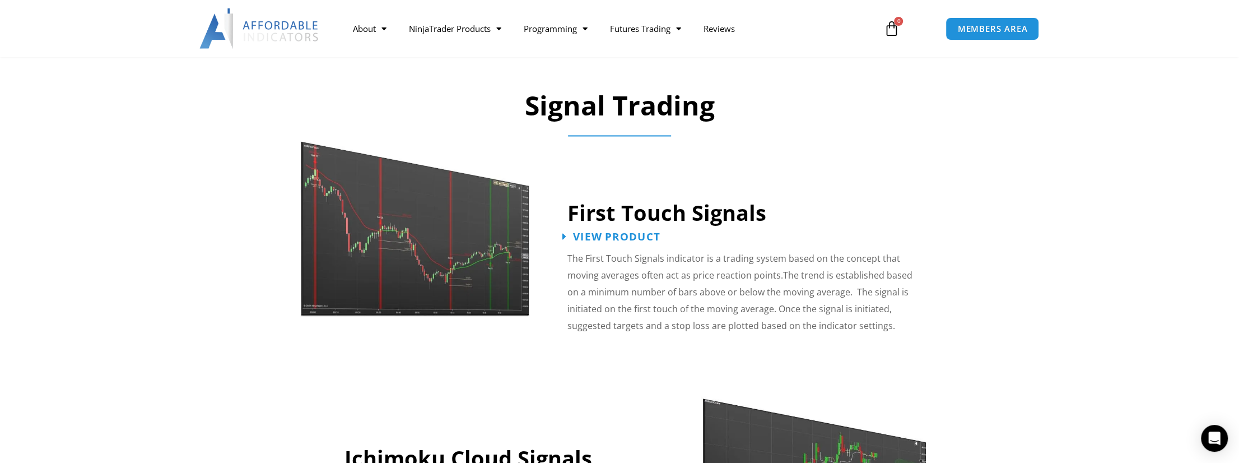 This screenshot has width=1239, height=463. What do you see at coordinates (416, 217) in the screenshot?
I see `img: First Touch Signals 1 | Affordable Indicators – NinjaTrader` at bounding box center [416, 217].